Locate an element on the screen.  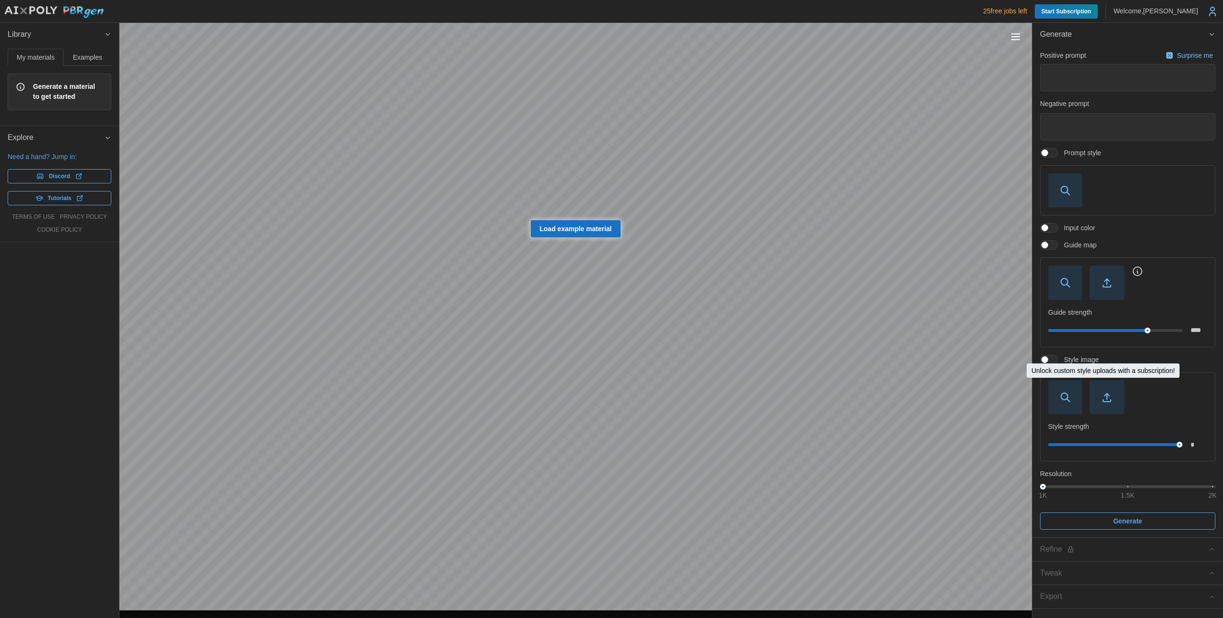
span: Start Subscription is located at coordinates (1066, 11).